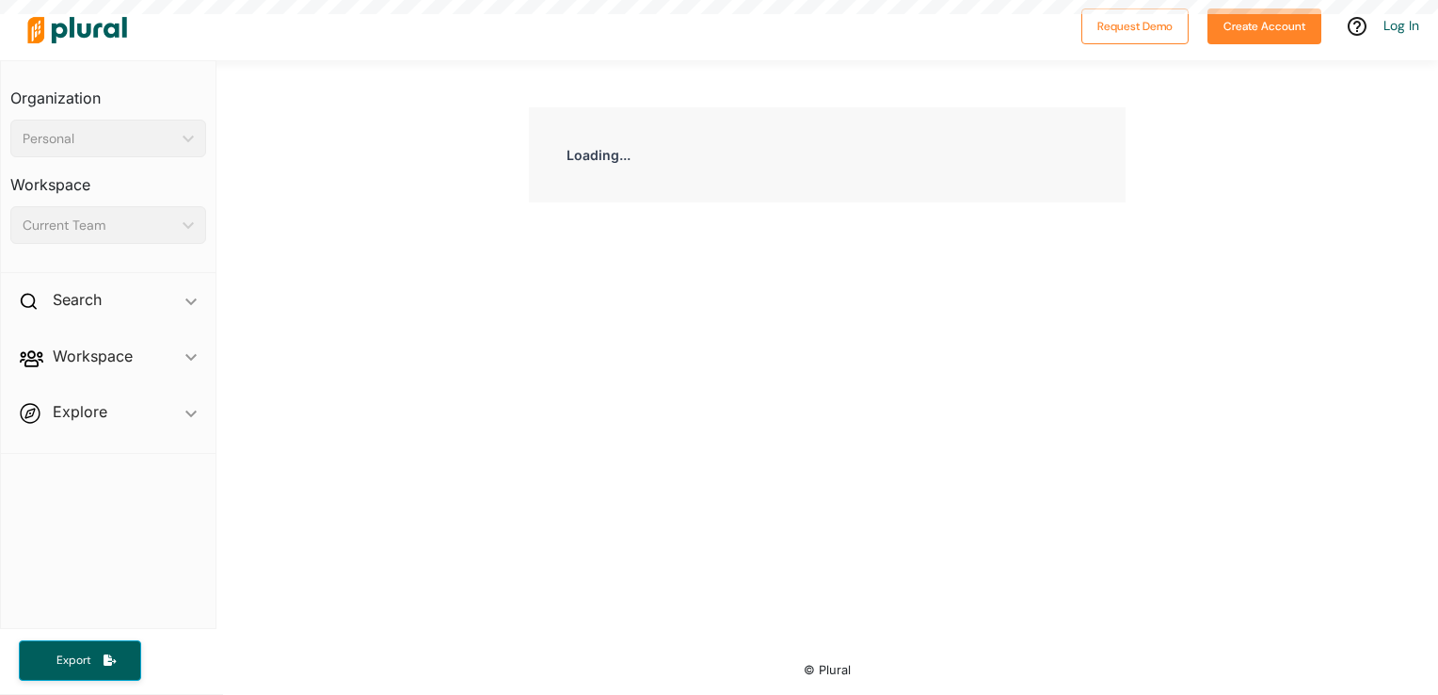  Describe the element at coordinates (108, 178) in the screenshot. I see `h3: Workspace` at that location.